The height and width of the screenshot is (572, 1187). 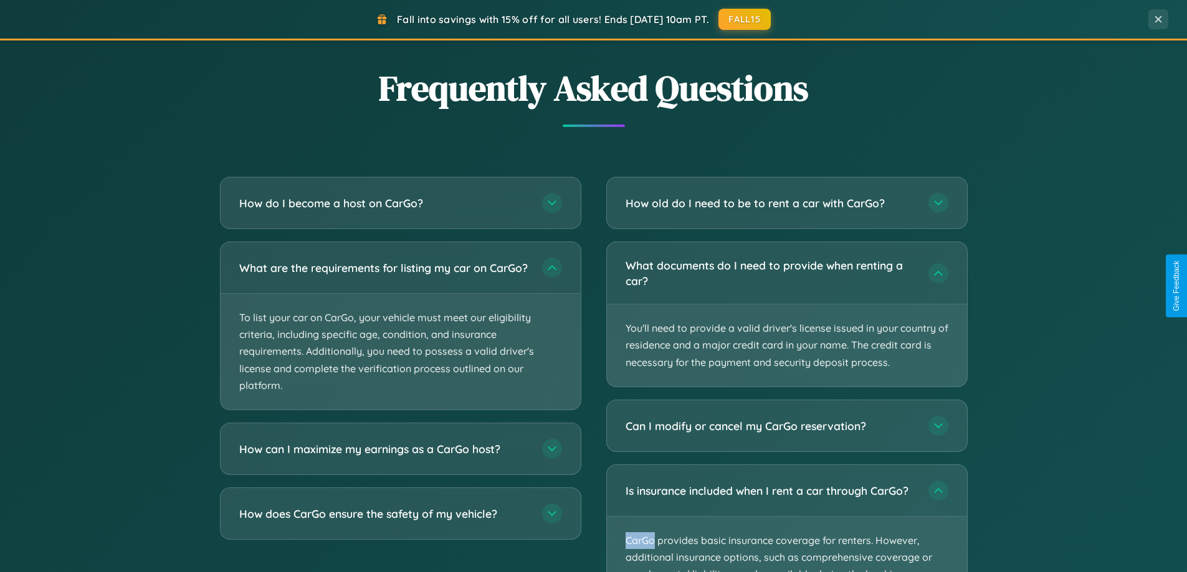 I want to click on h3: What documents do I need to provide when renting a car?, so click(x=770, y=273).